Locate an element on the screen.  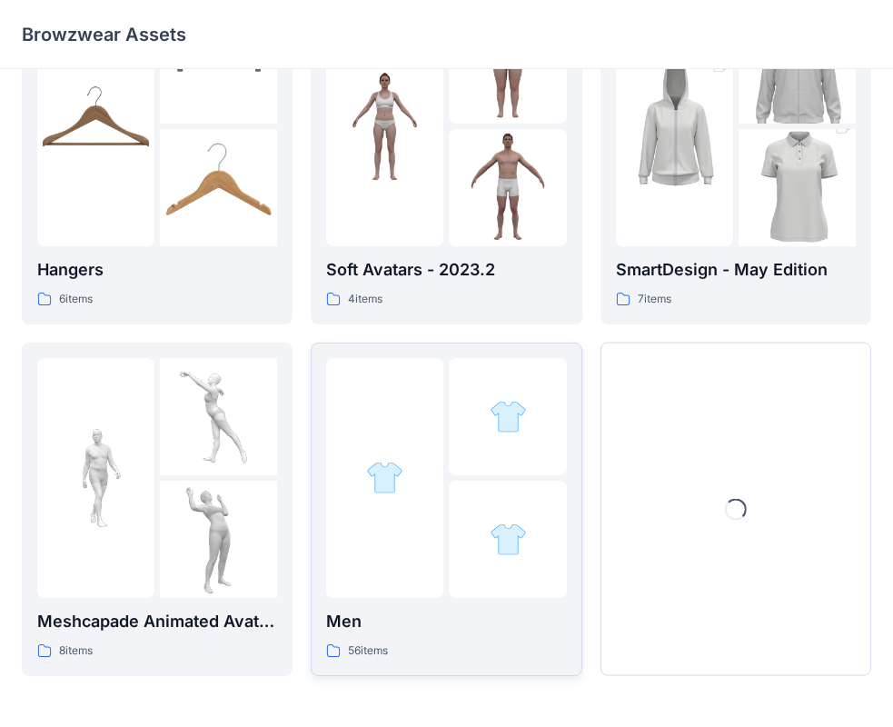
p: Meshcapade Animated Avatars is located at coordinates (157, 621).